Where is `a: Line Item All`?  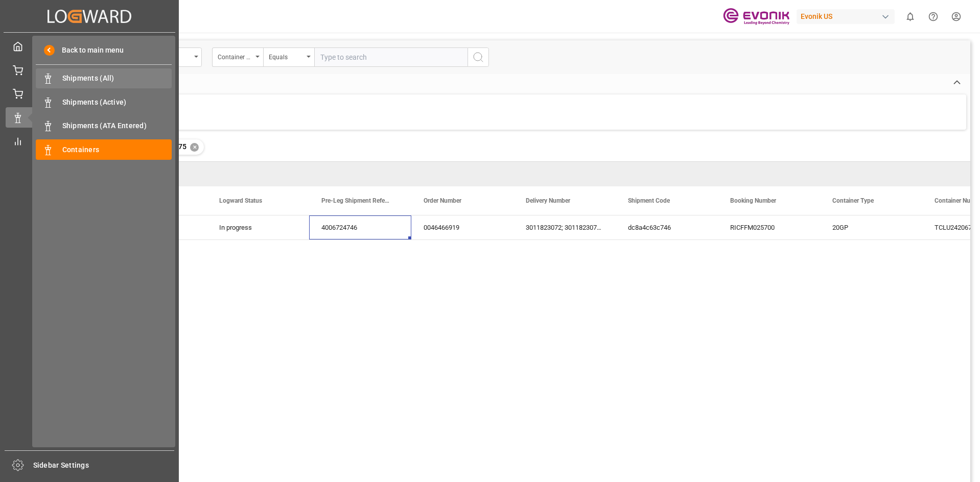
a: Line Item All is located at coordinates (89, 93).